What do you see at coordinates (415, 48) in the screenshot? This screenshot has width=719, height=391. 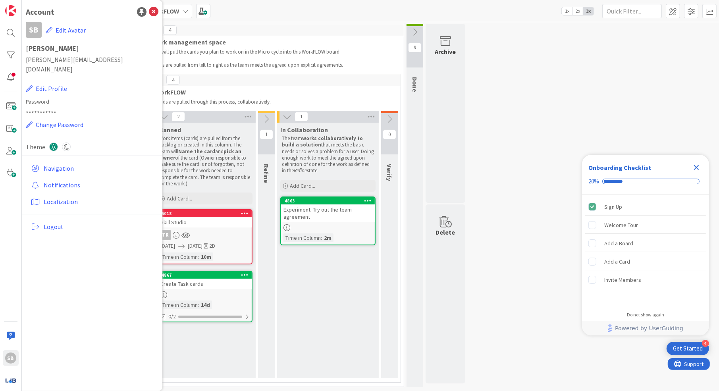 I see `span: 9` at bounding box center [415, 48].